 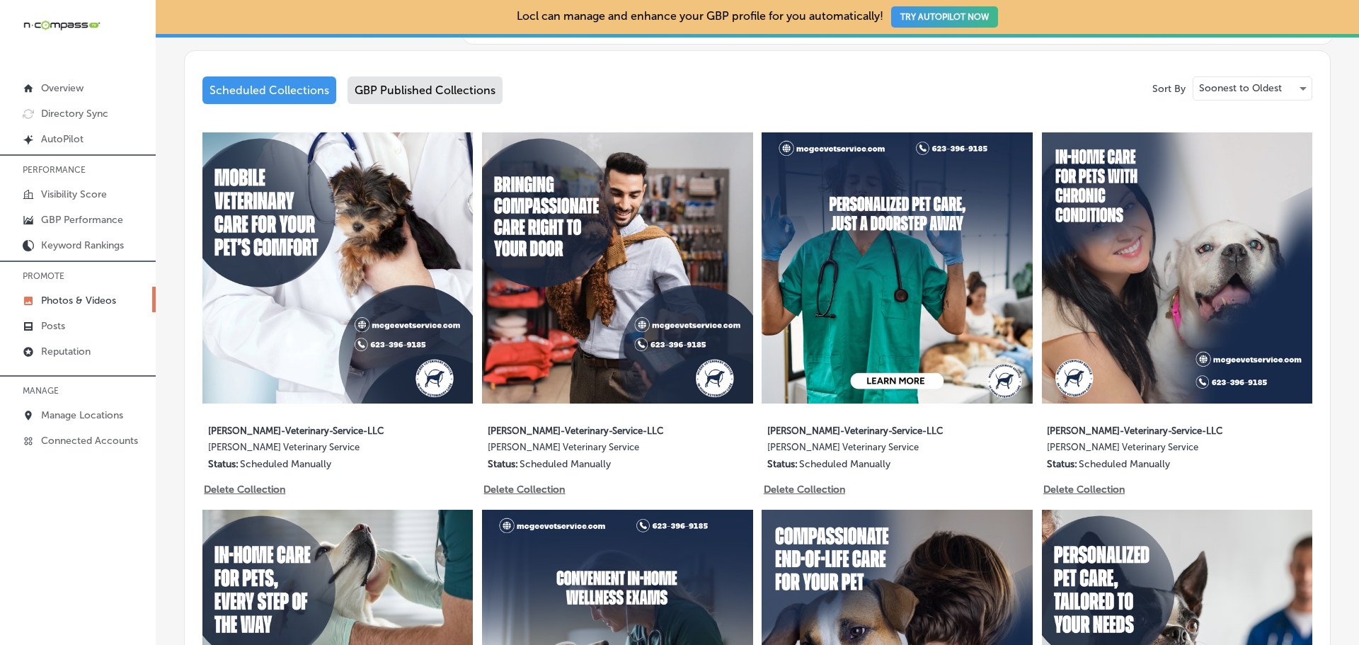 What do you see at coordinates (89, 440) in the screenshot?
I see `p: Connected Accounts` at bounding box center [89, 440].